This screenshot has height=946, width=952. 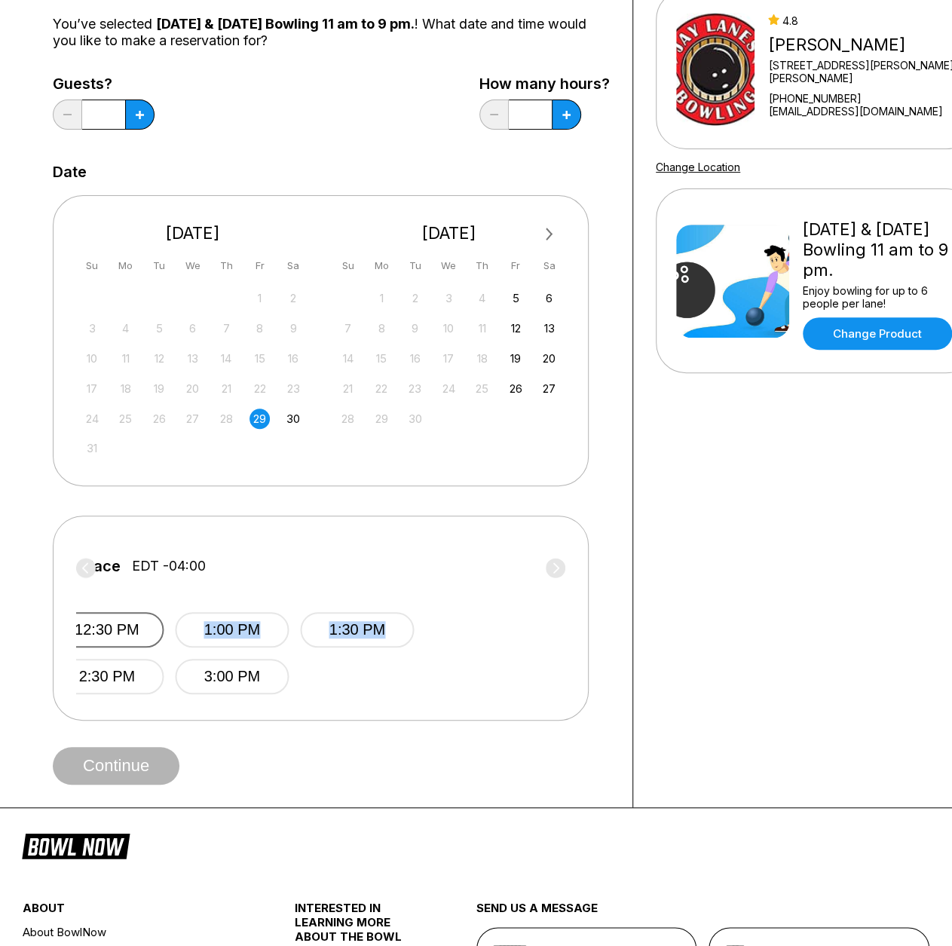 I want to click on div: Not available Wednesday, September 24th, 2025, so click(x=448, y=388).